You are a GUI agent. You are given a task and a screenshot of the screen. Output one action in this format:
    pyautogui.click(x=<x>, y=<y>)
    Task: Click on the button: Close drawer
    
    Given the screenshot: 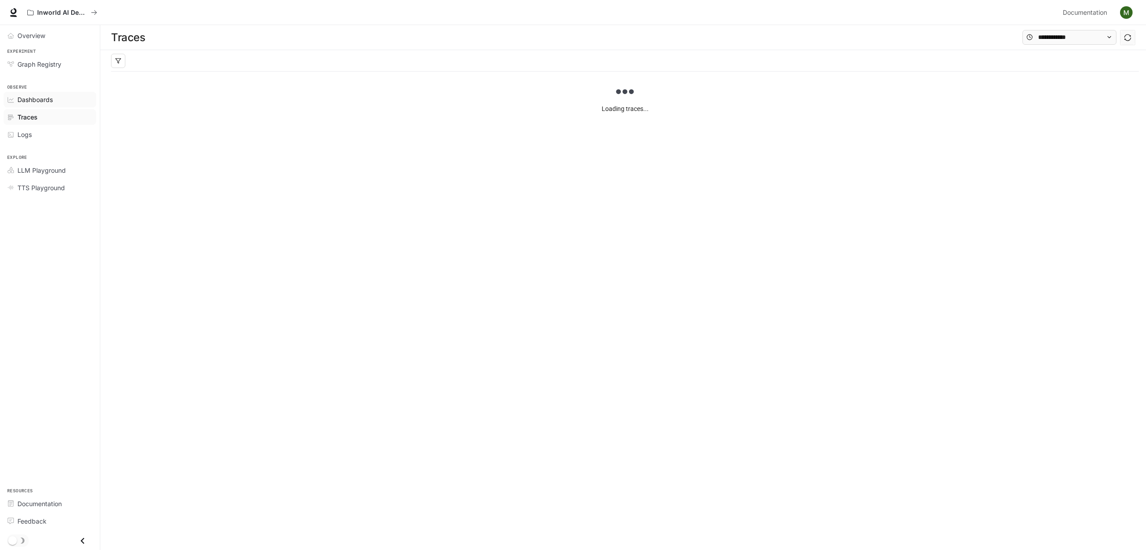 What is the action you would take?
    pyautogui.click(x=82, y=541)
    